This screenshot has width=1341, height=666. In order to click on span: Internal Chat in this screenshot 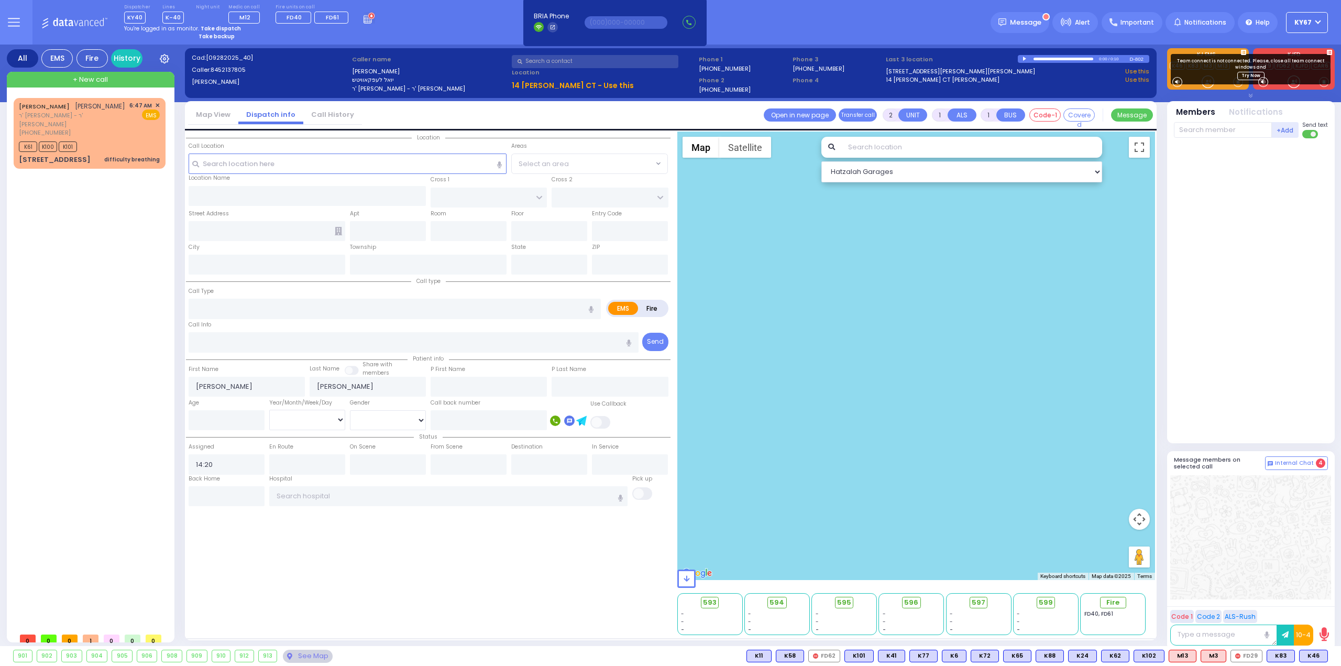, I will do `click(1295, 463)`.